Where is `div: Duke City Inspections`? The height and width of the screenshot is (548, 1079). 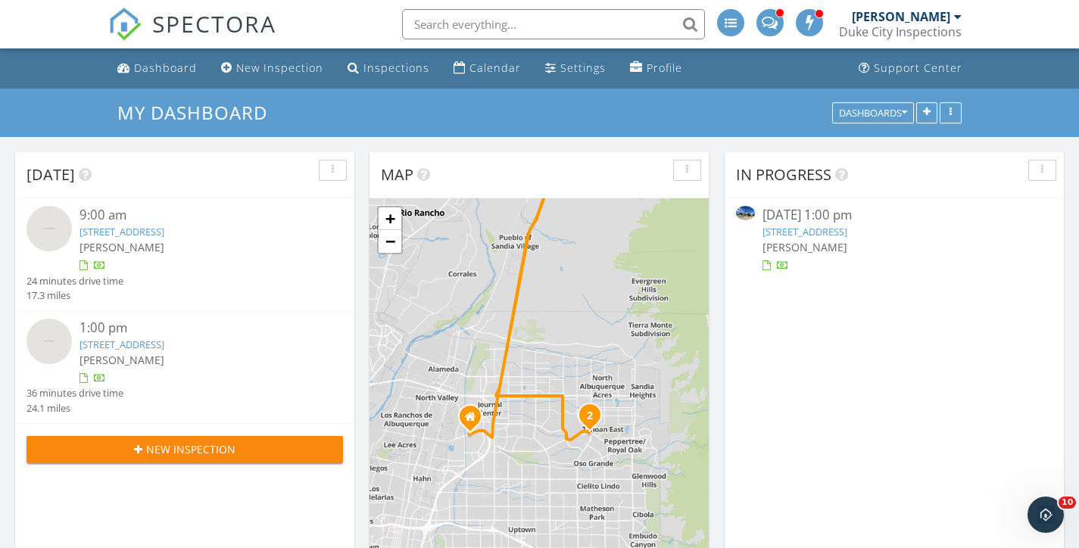 div: Duke City Inspections is located at coordinates (900, 32).